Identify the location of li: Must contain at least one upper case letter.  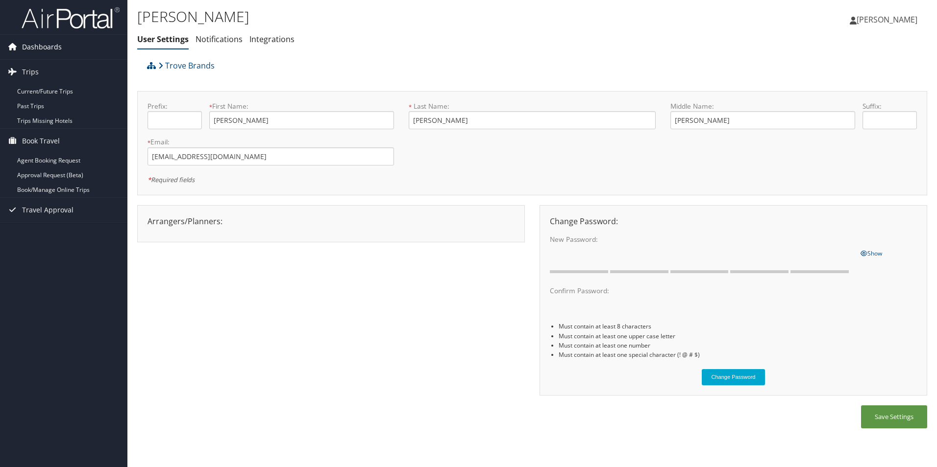
(737, 336).